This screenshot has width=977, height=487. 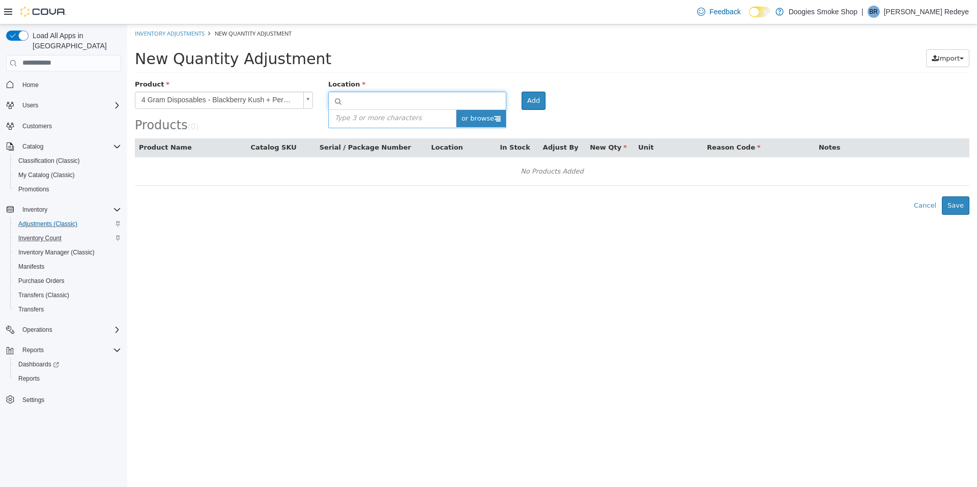 I want to click on button: Add, so click(x=406, y=76).